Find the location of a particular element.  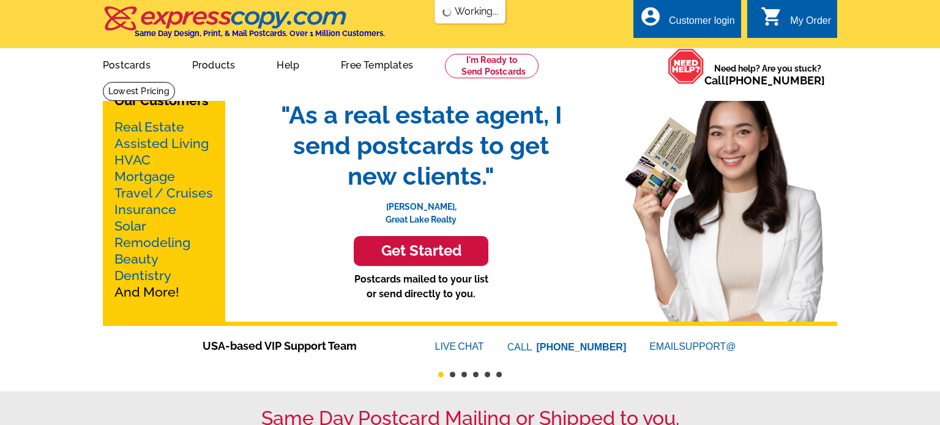

a: Dentistry is located at coordinates (143, 275).